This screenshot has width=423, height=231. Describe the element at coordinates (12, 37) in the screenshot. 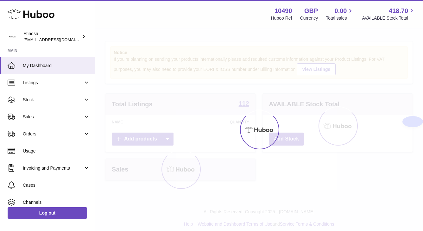

I see `img: Wolphuk@gmail.com` at that location.